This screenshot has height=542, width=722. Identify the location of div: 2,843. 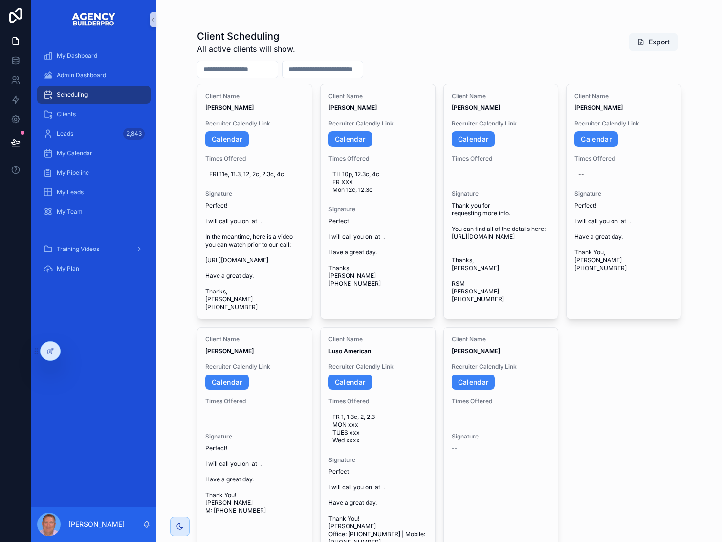
(134, 134).